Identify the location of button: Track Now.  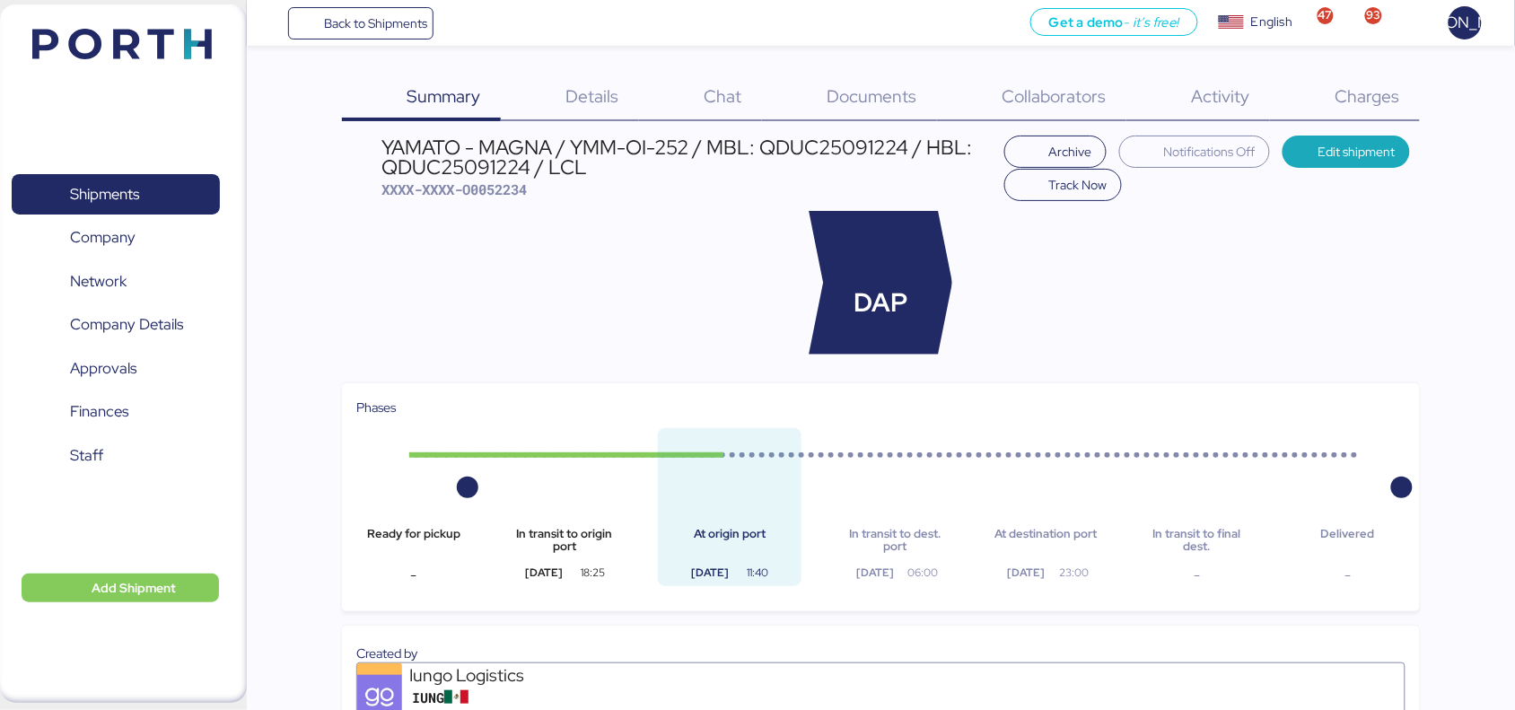
(1063, 185).